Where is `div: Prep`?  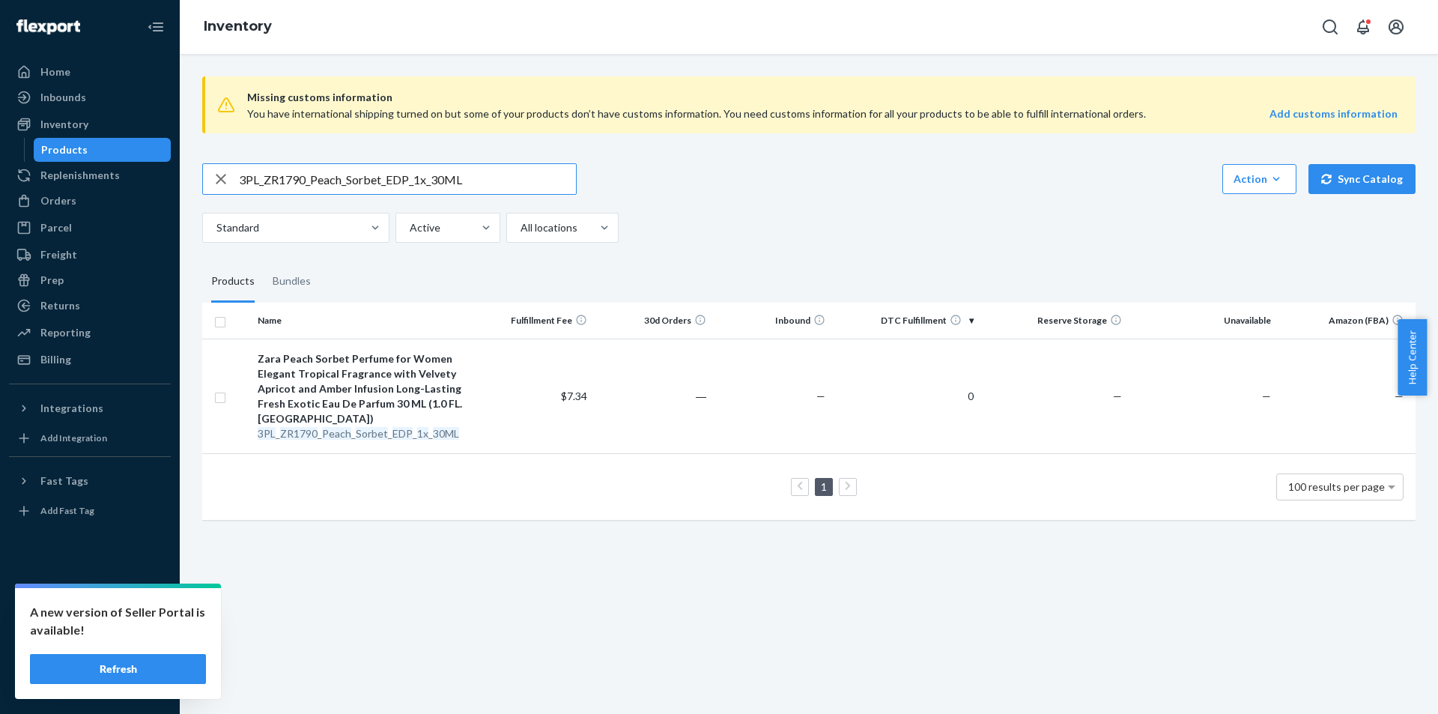
div: Prep is located at coordinates (52, 280).